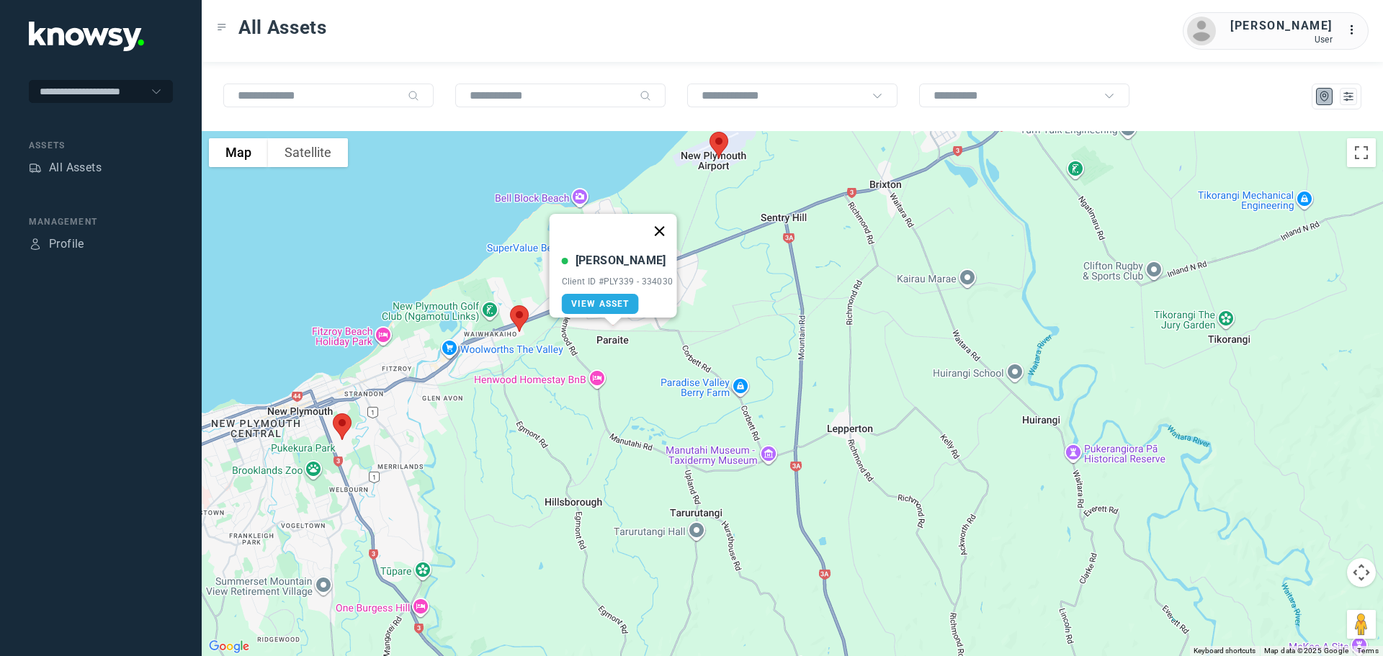  What do you see at coordinates (1324, 97) in the screenshot?
I see `div: Map` at bounding box center [1324, 97].